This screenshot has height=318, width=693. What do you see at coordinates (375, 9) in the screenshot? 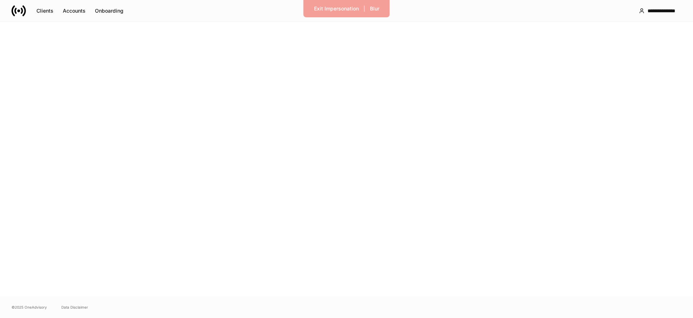
I see `div: Blur` at bounding box center [375, 9].